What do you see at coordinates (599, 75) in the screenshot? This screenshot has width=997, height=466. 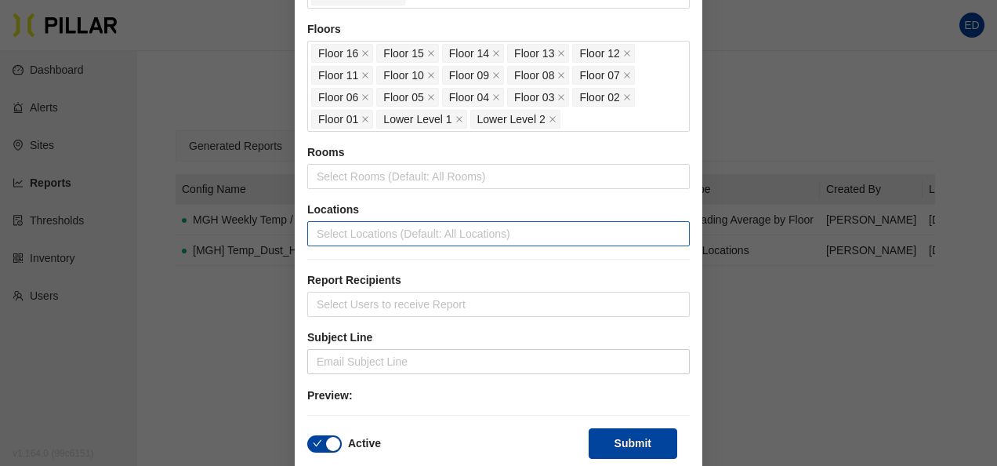 I see `span: Floor 07` at bounding box center [599, 75].